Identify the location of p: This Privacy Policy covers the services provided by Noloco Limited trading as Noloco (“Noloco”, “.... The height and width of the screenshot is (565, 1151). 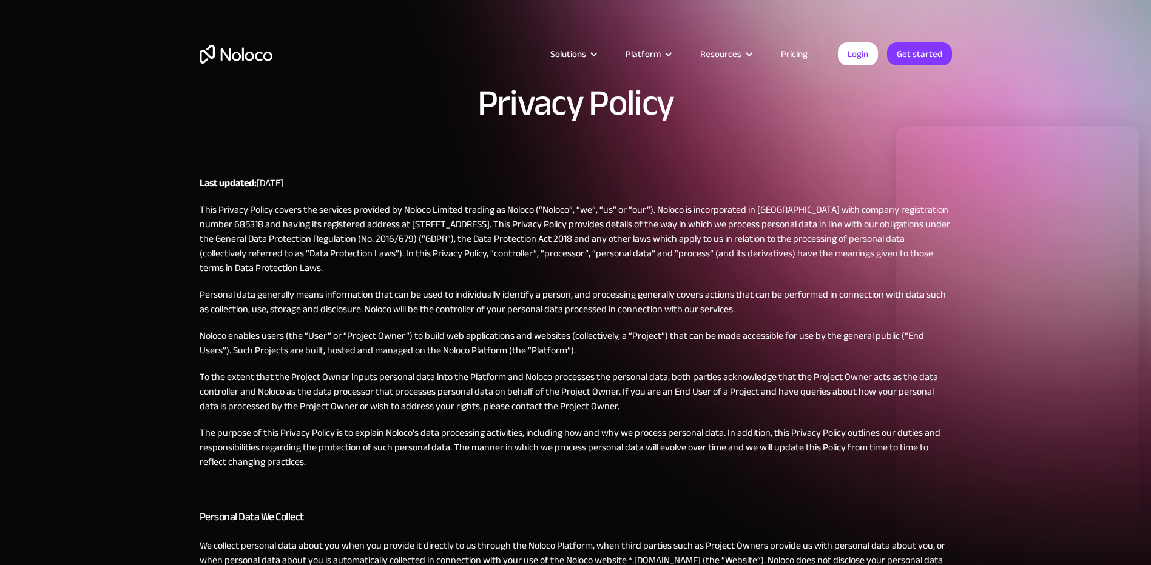
(576, 239).